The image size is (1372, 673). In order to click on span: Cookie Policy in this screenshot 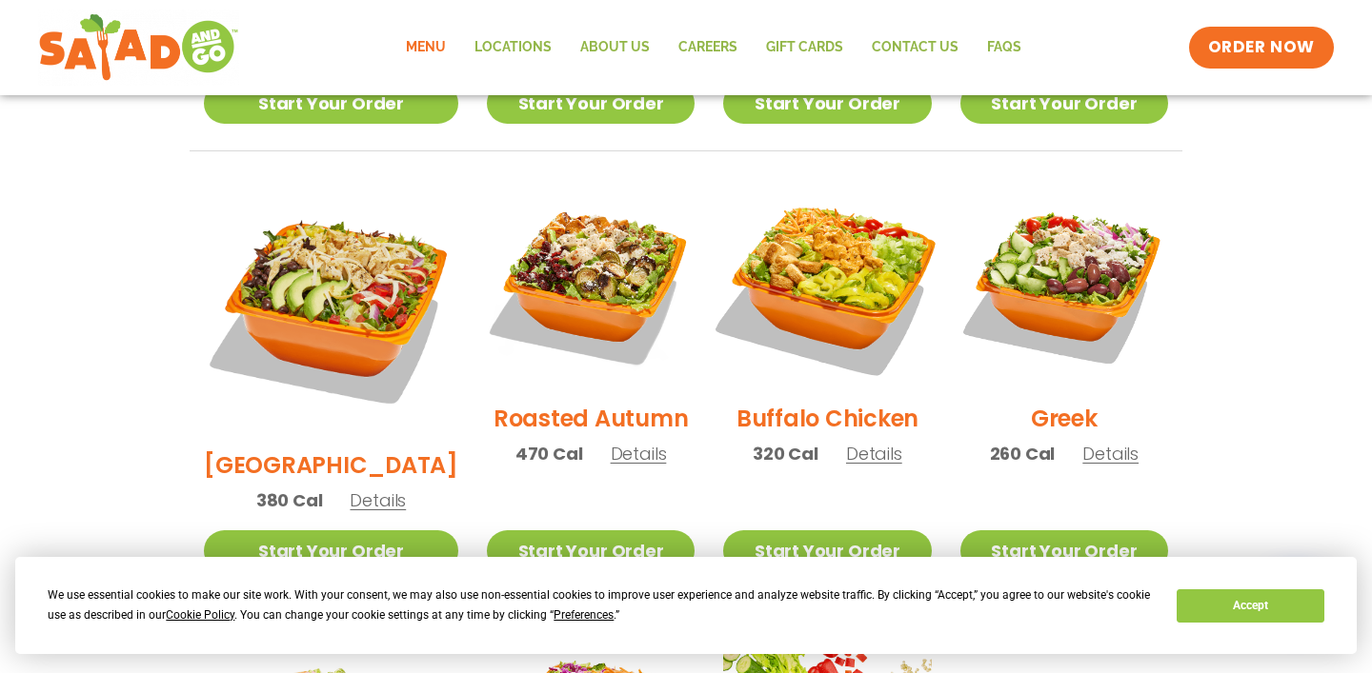, I will do `click(200, 615)`.